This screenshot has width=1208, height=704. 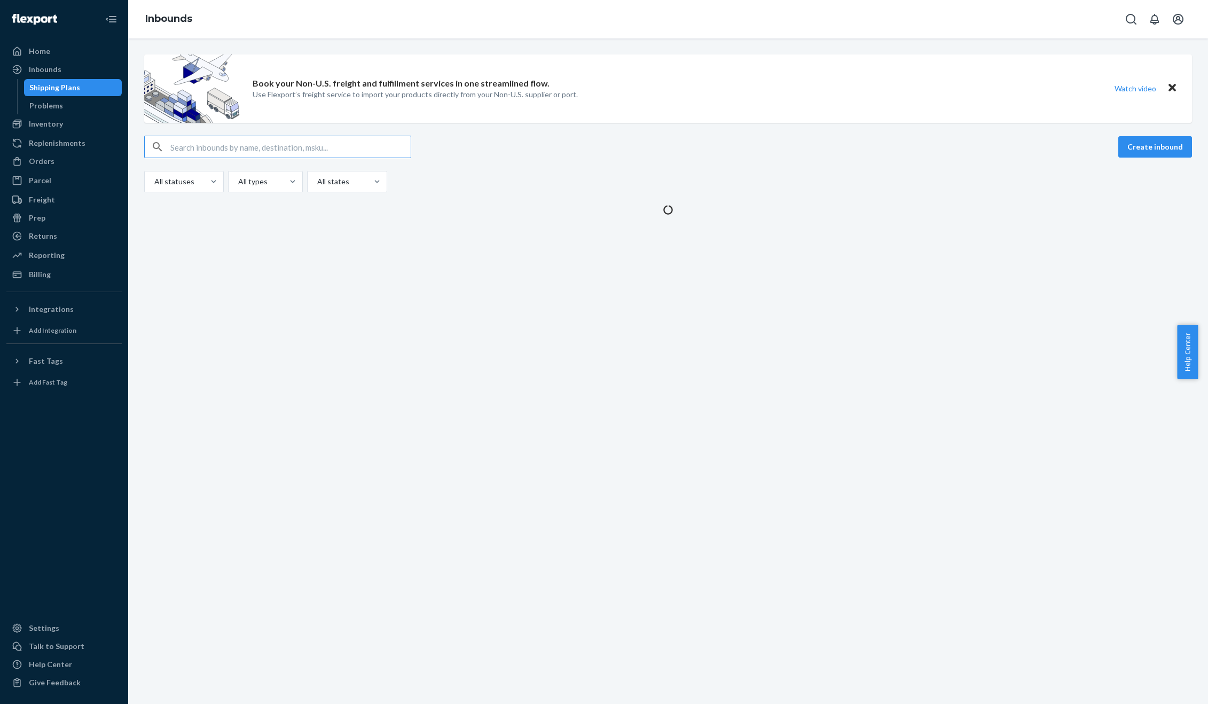 I want to click on a: Prep, so click(x=64, y=218).